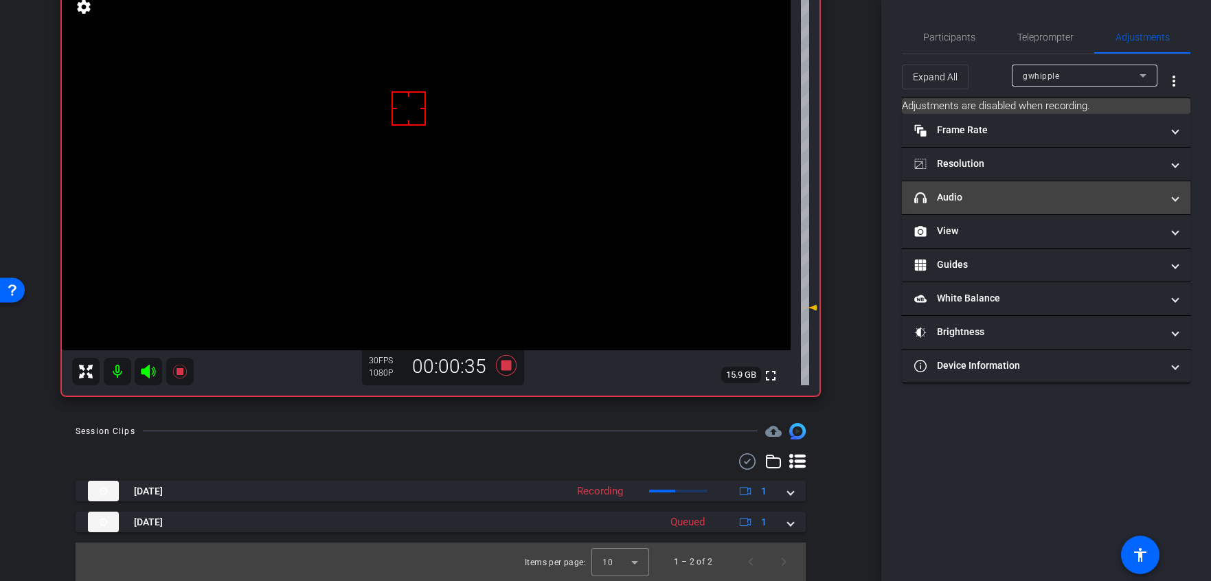 This screenshot has height=581, width=1211. I want to click on mat-card: Adjustments are disabled when recording., so click(1046, 106).